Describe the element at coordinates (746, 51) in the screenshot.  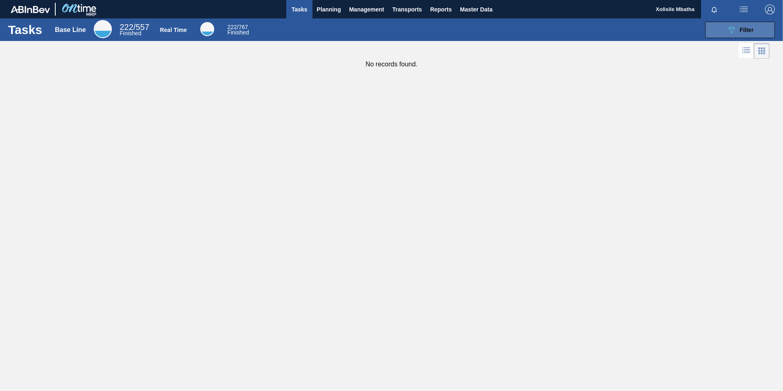
I see `div: List Vision` at that location.